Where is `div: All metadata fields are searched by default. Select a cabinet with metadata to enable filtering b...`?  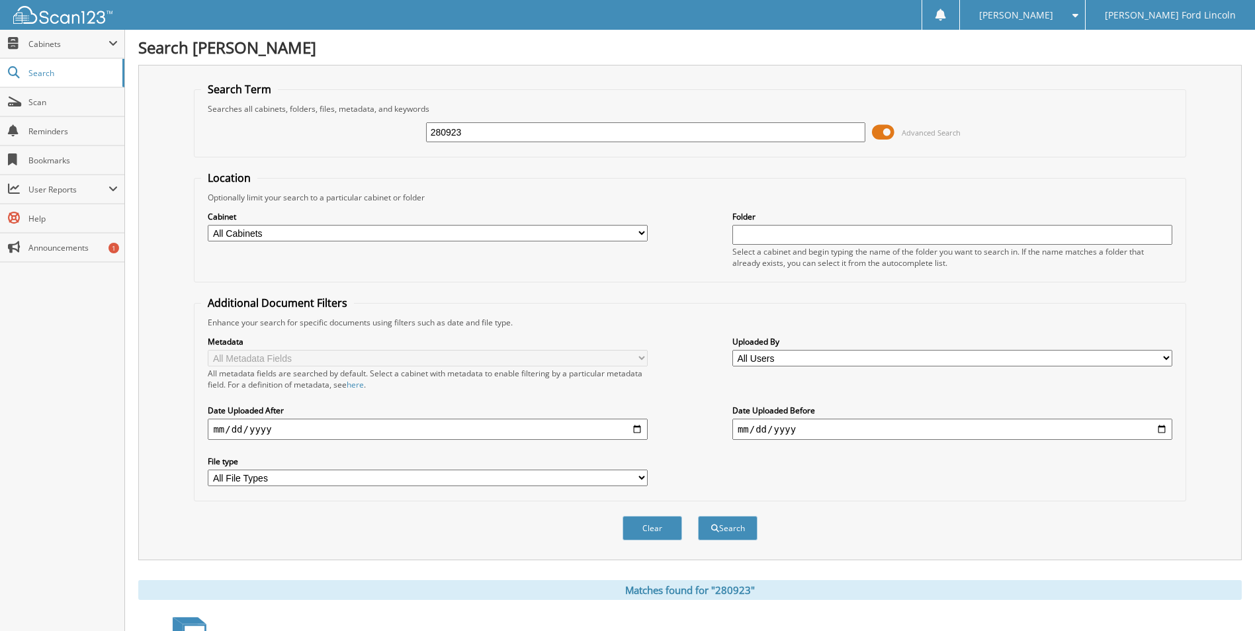 div: All metadata fields are searched by default. Select a cabinet with metadata to enable filtering b... is located at coordinates (428, 379).